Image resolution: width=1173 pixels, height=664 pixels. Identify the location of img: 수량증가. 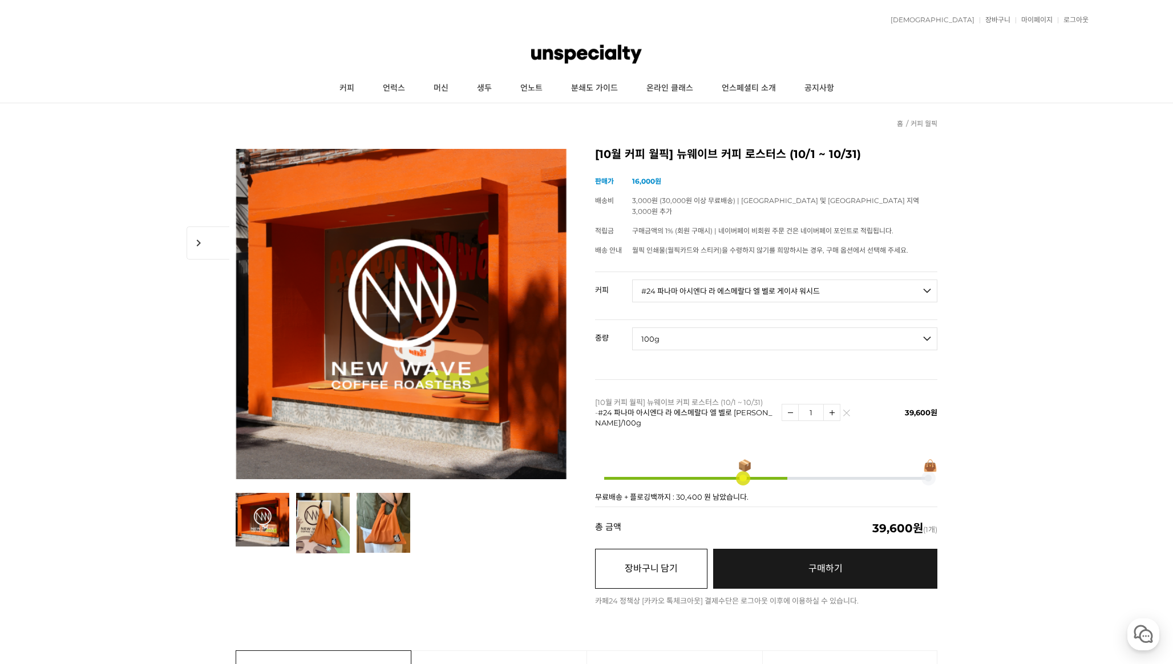
(832, 412).